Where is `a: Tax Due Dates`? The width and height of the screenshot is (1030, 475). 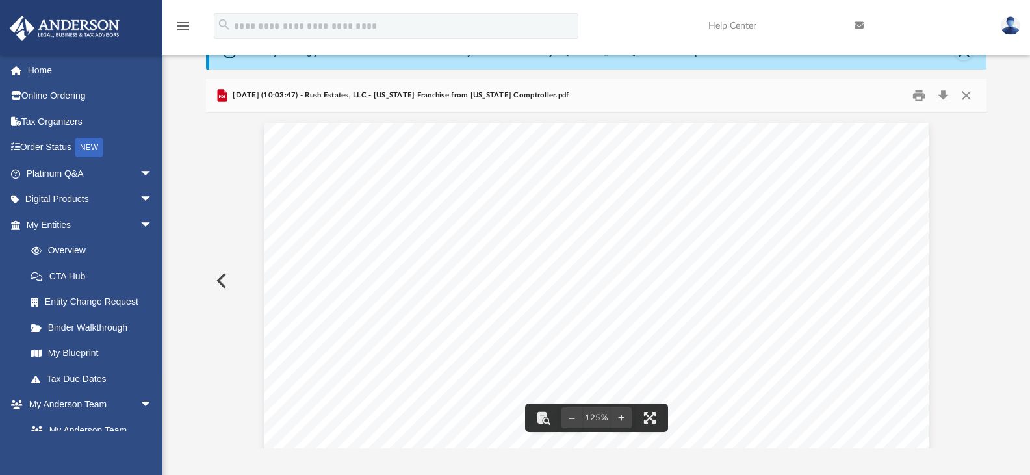 a: Tax Due Dates is located at coordinates (95, 379).